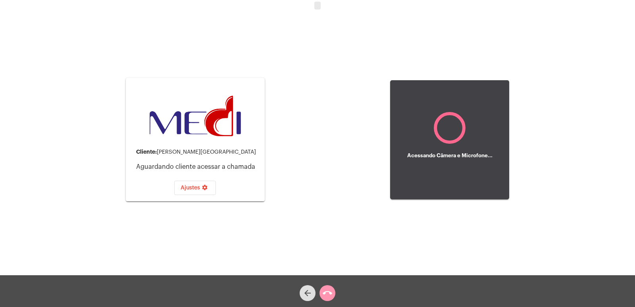  What do you see at coordinates (195, 188) in the screenshot?
I see `span: Ajustes` at bounding box center [195, 188].